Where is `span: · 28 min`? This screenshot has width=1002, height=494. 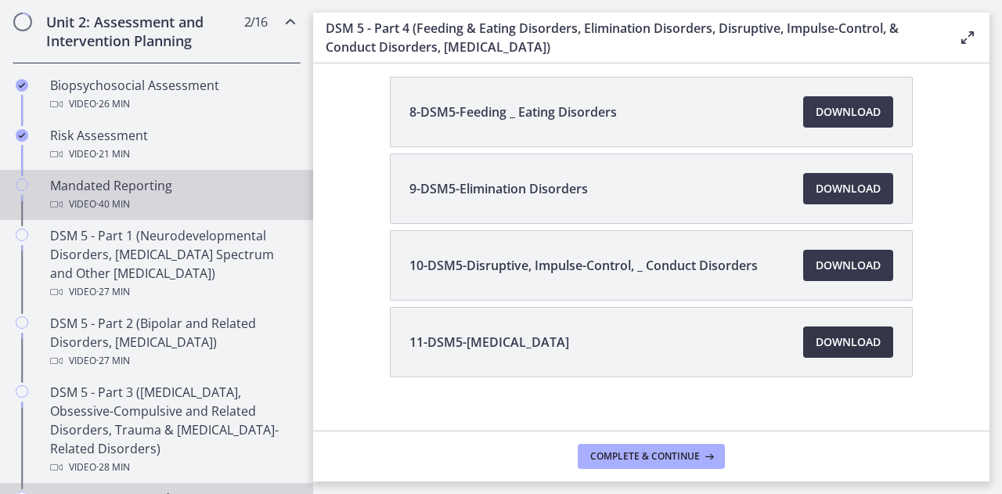
span: · 28 min is located at coordinates (113, 468).